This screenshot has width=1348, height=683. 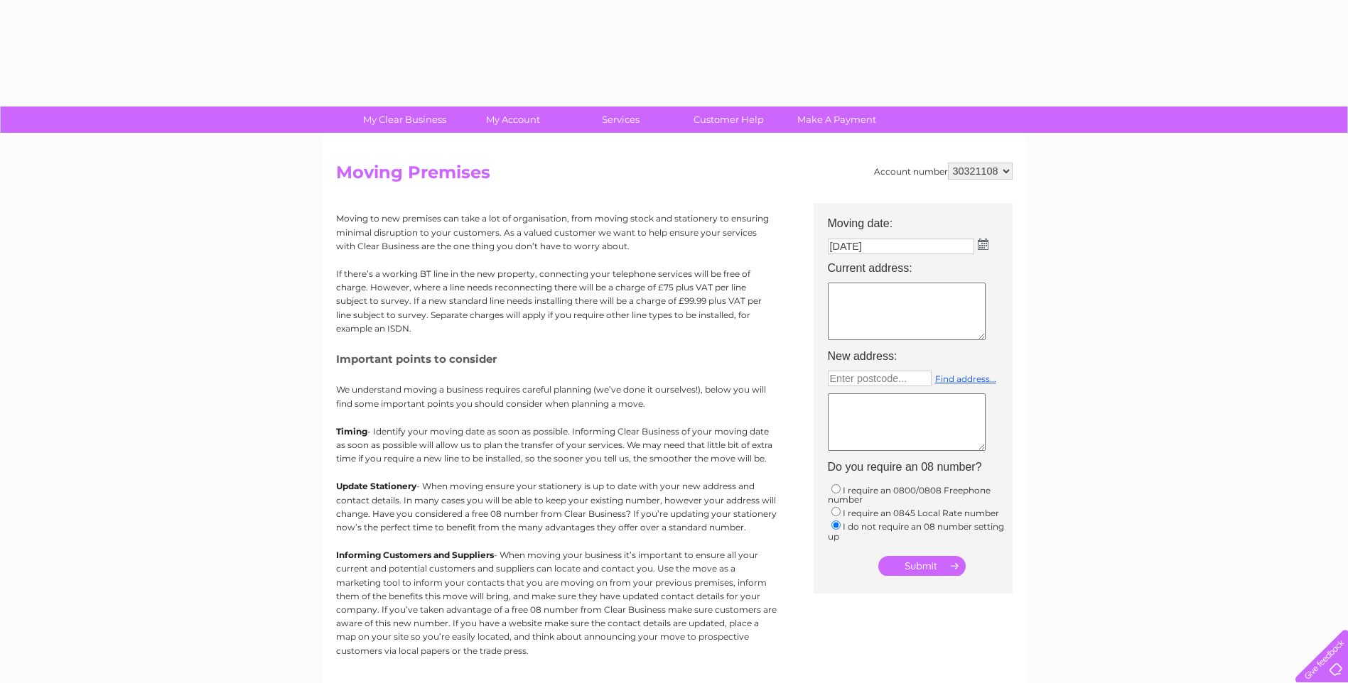 I want to click on p: If there’s a working BT line in the new property, connecting your telephone services will be free..., so click(x=556, y=301).